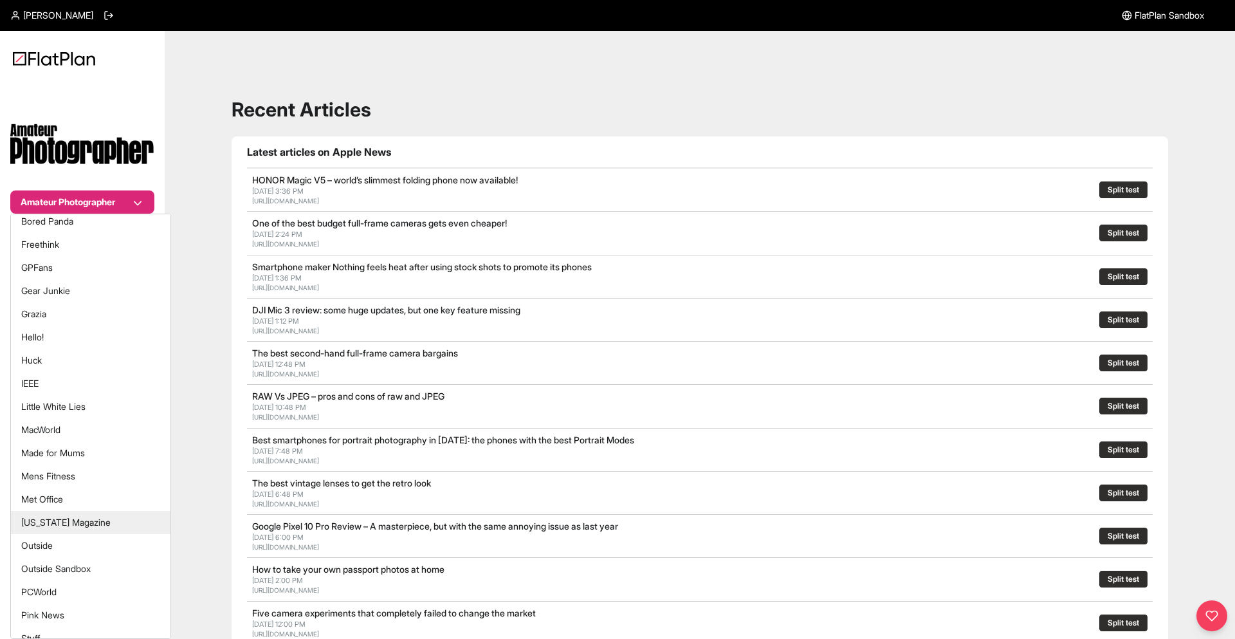 This screenshot has width=1235, height=639. I want to click on button: Gear Junkie, so click(91, 291).